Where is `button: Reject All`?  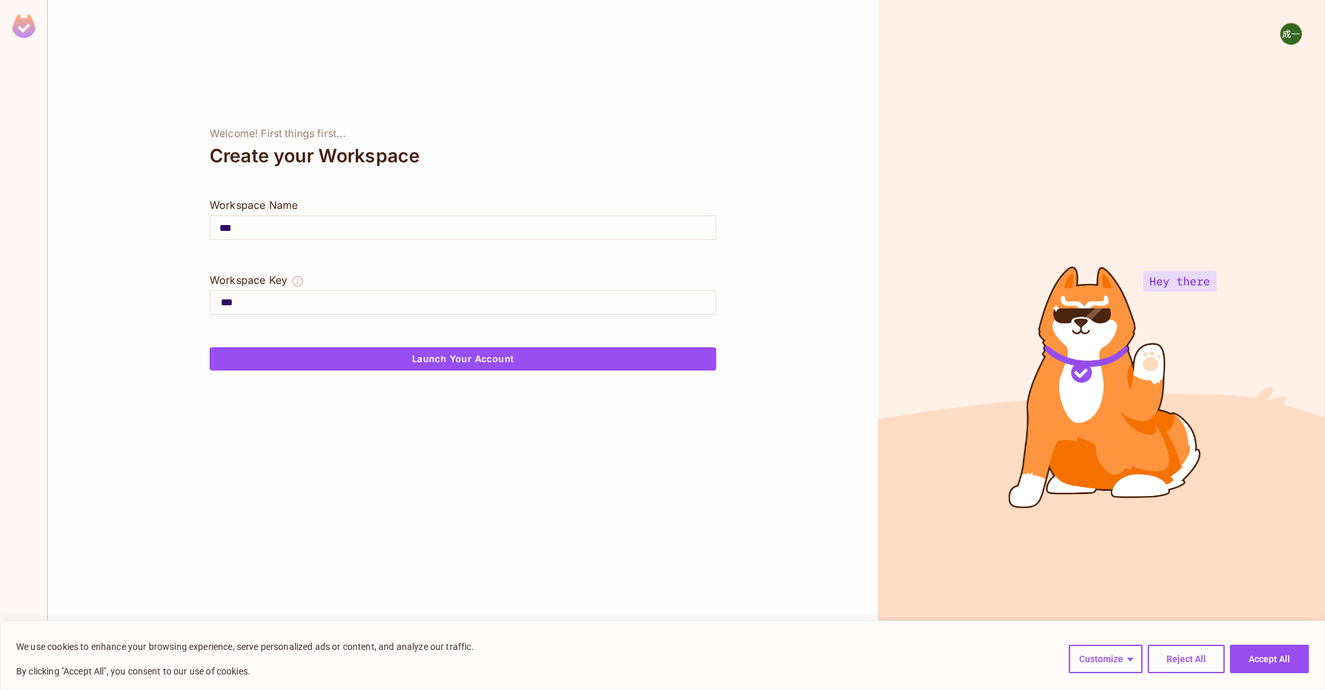
button: Reject All is located at coordinates (1186, 659).